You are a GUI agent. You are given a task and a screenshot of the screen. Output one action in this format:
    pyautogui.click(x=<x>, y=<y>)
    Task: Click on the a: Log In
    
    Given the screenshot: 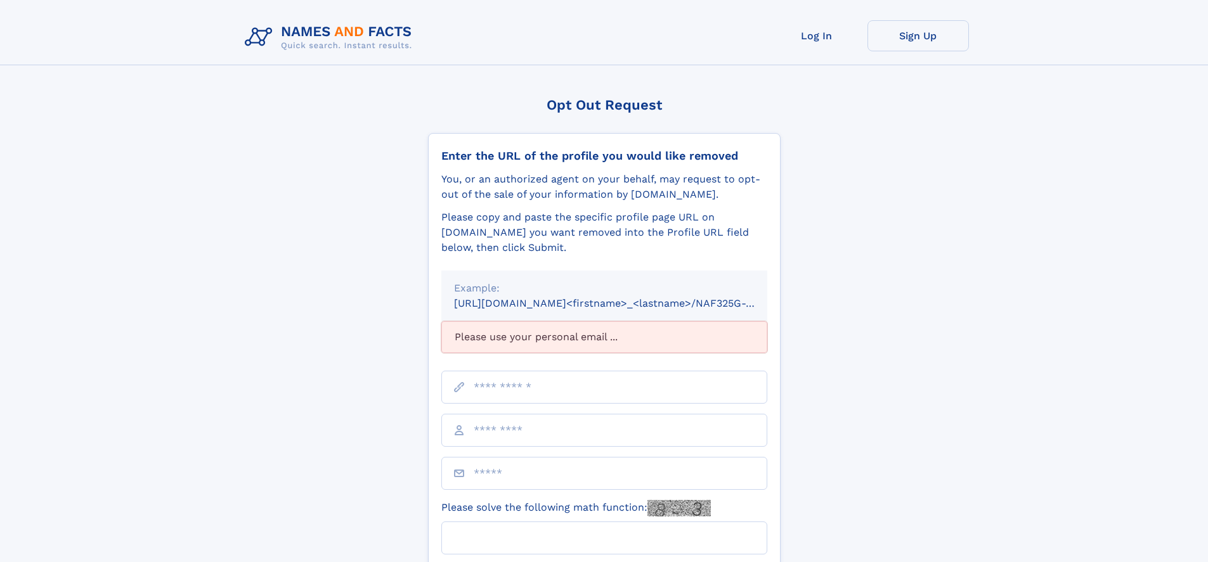 What is the action you would take?
    pyautogui.click(x=817, y=36)
    